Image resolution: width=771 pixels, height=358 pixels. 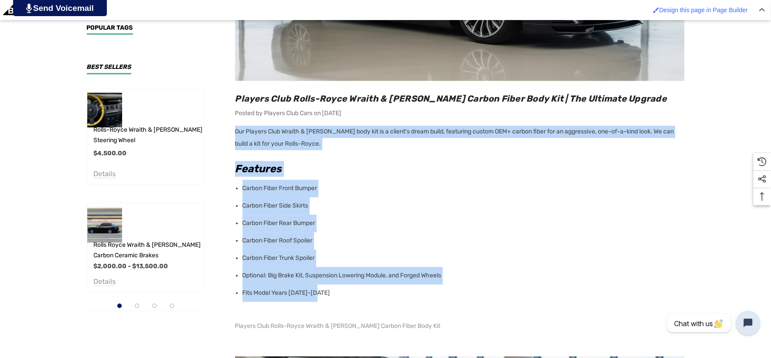 What do you see at coordinates (110, 28) in the screenshot?
I see `span: Popular Tags` at bounding box center [110, 28].